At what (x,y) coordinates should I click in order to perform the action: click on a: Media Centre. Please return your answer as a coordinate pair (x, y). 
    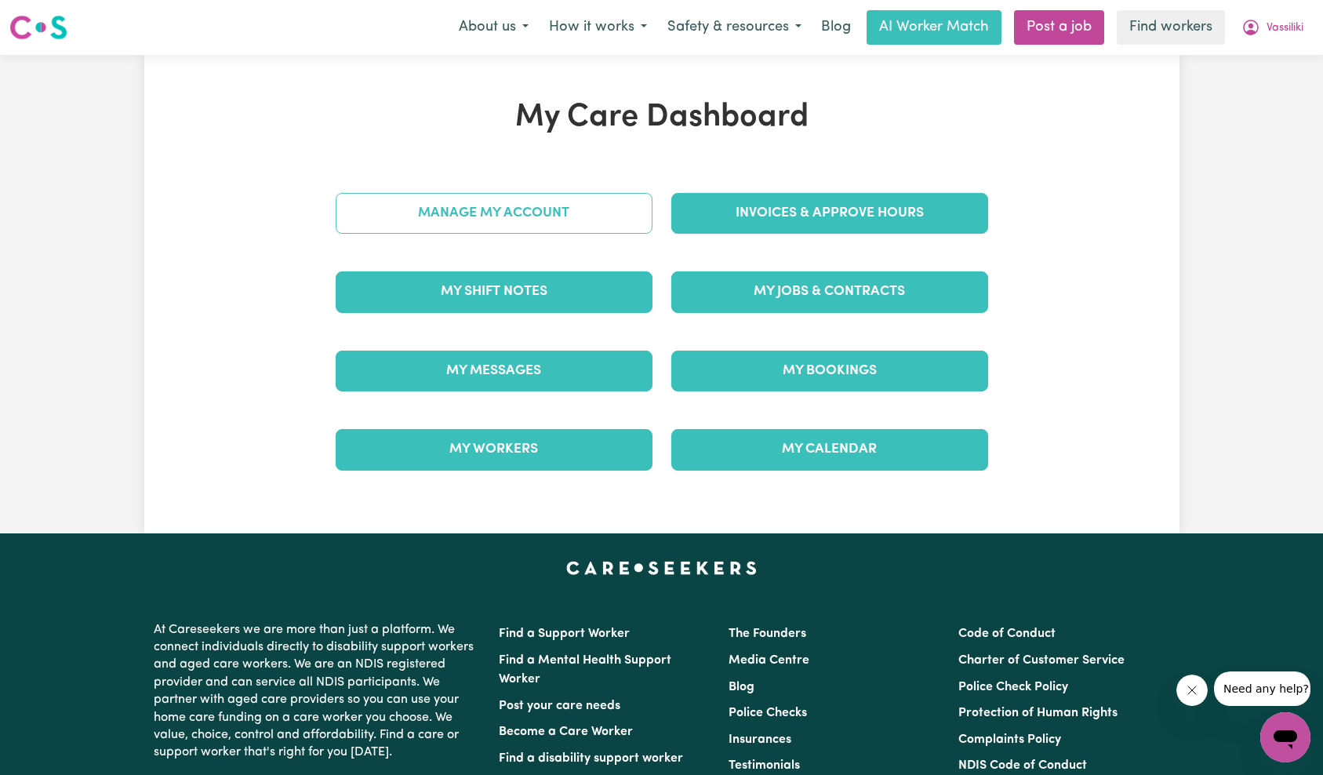
    Looking at the image, I should click on (769, 660).